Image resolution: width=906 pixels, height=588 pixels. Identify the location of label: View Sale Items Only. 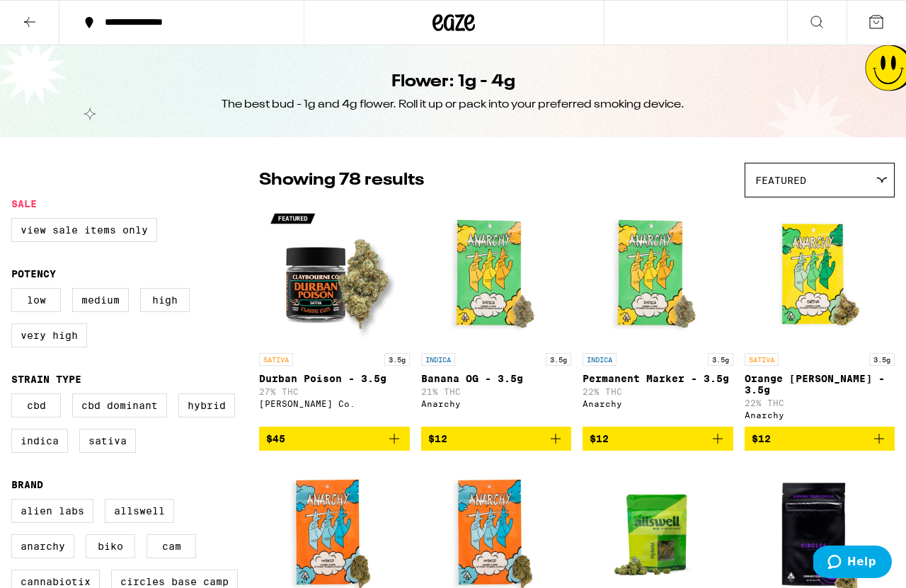
(84, 230).